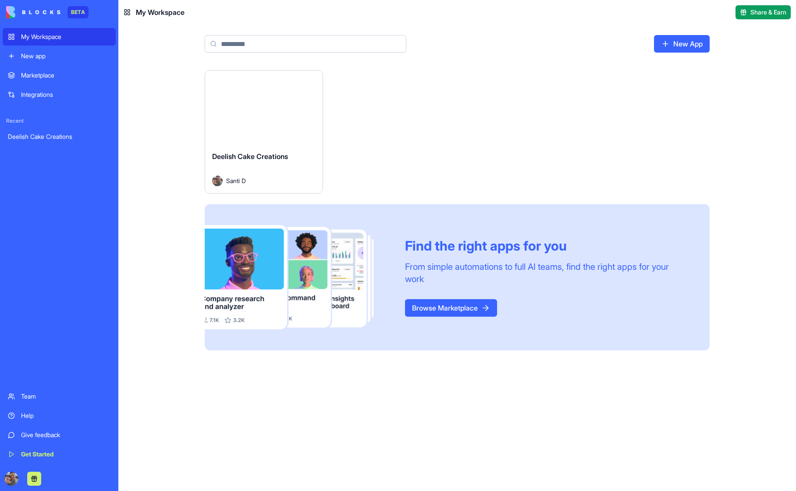  Describe the element at coordinates (59, 137) in the screenshot. I see `a: Deelish Cake Creations` at that location.